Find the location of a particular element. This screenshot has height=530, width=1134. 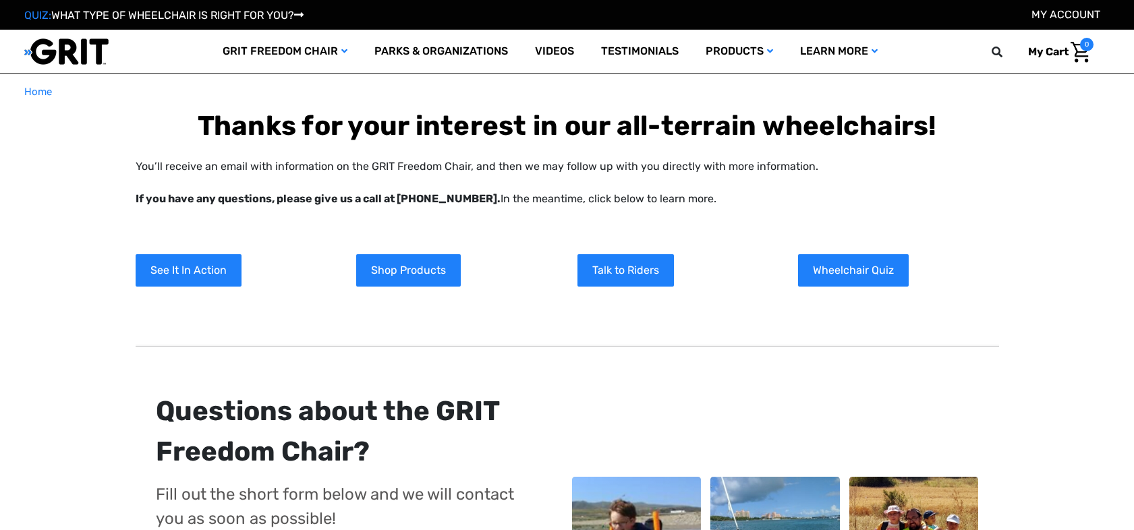

span: 0 is located at coordinates (1087, 45).